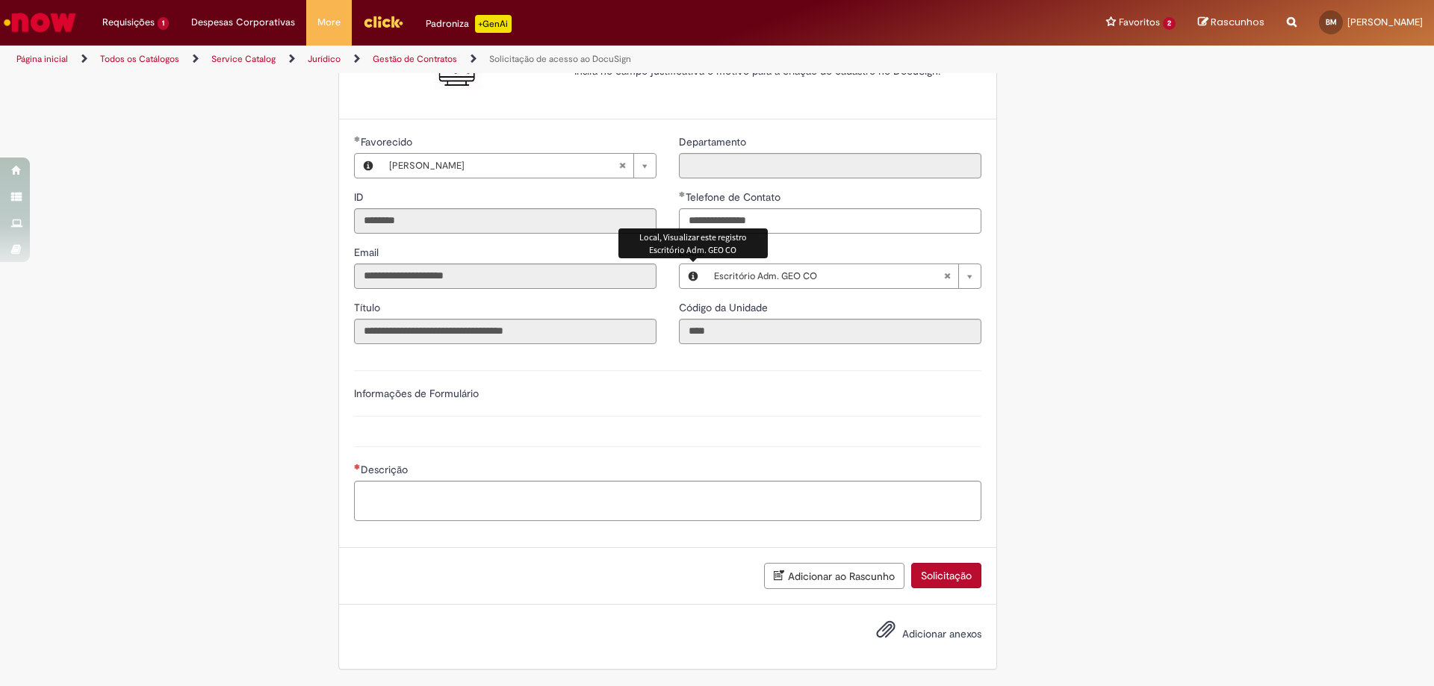 The height and width of the screenshot is (686, 1434). What do you see at coordinates (714, 142) in the screenshot?
I see `label: Somente leitura - Departamento` at bounding box center [714, 142].